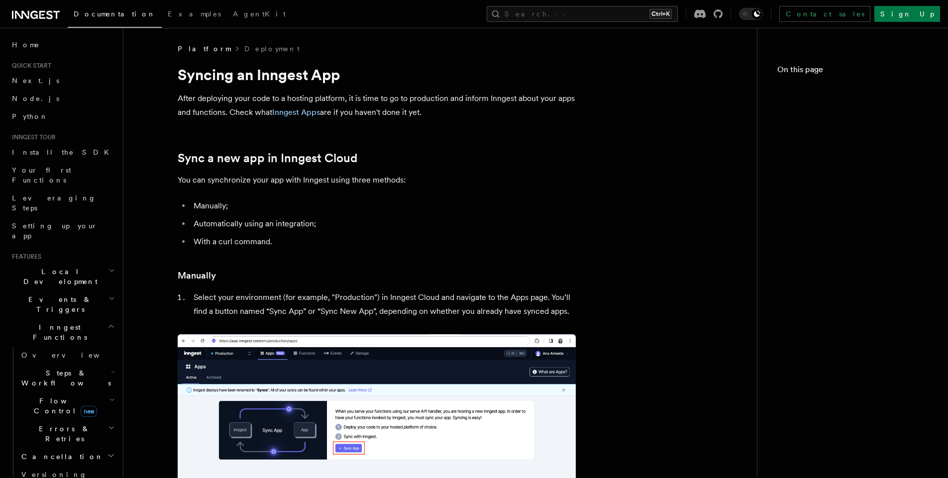 The width and height of the screenshot is (948, 478). Describe the element at coordinates (60, 457) in the screenshot. I see `span: Cancellation` at that location.